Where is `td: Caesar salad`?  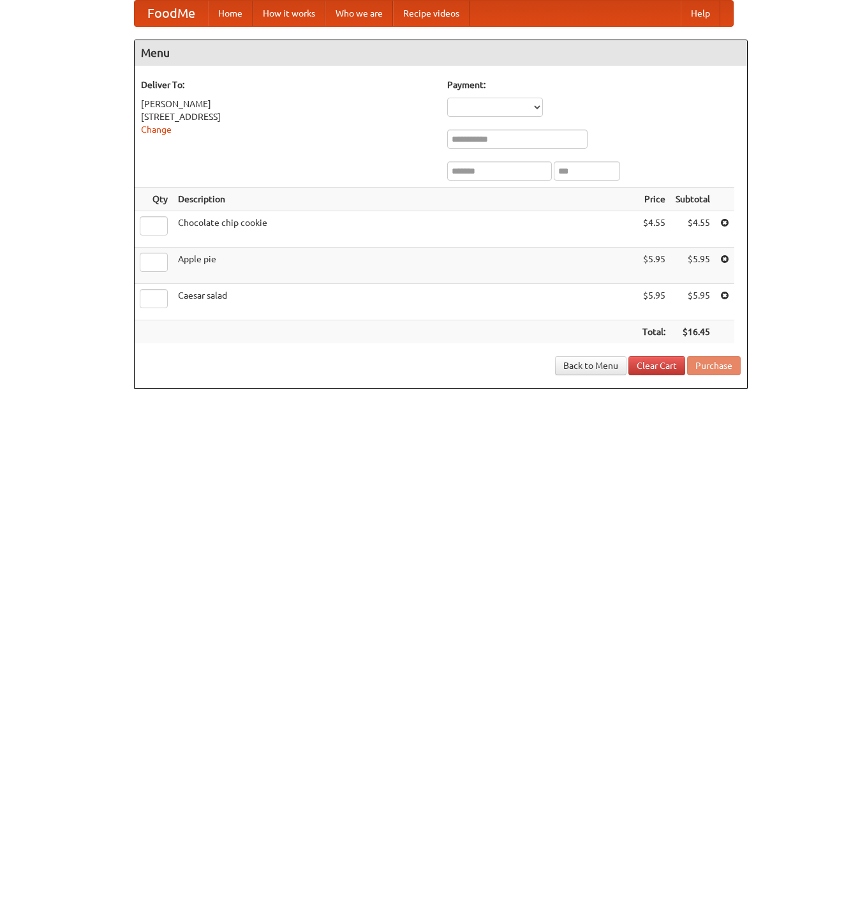 td: Caesar salad is located at coordinates (405, 302).